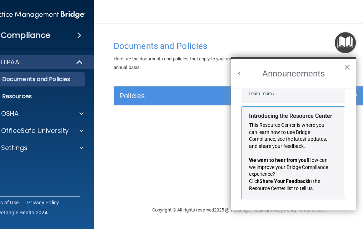 The height and width of the screenshot is (229, 363). I want to click on span: Here are the documents and policies that apply to your organization. As best practice, you should..., so click(232, 63).